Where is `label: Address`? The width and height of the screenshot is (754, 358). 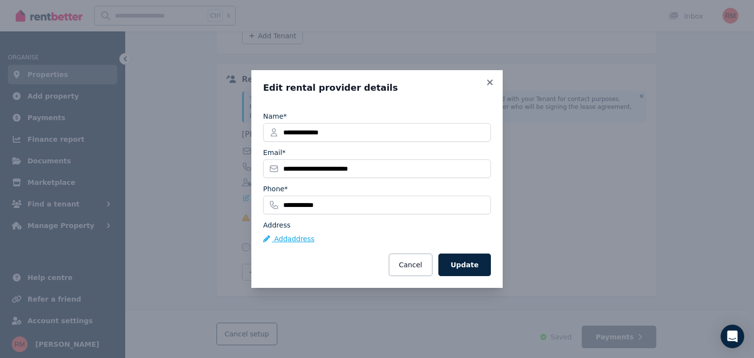 label: Address is located at coordinates (277, 225).